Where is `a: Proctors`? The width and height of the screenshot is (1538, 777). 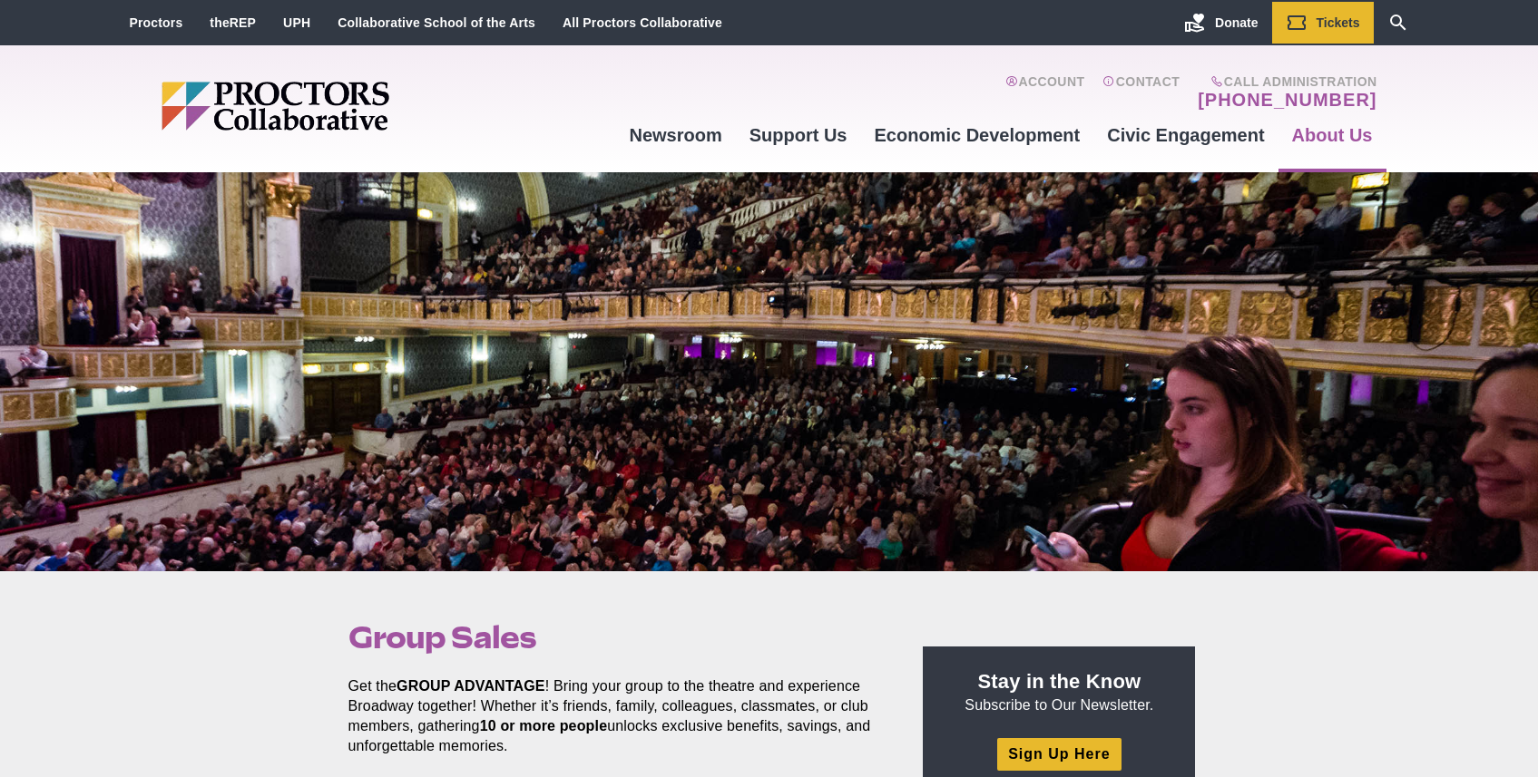
a: Proctors is located at coordinates (156, 23).